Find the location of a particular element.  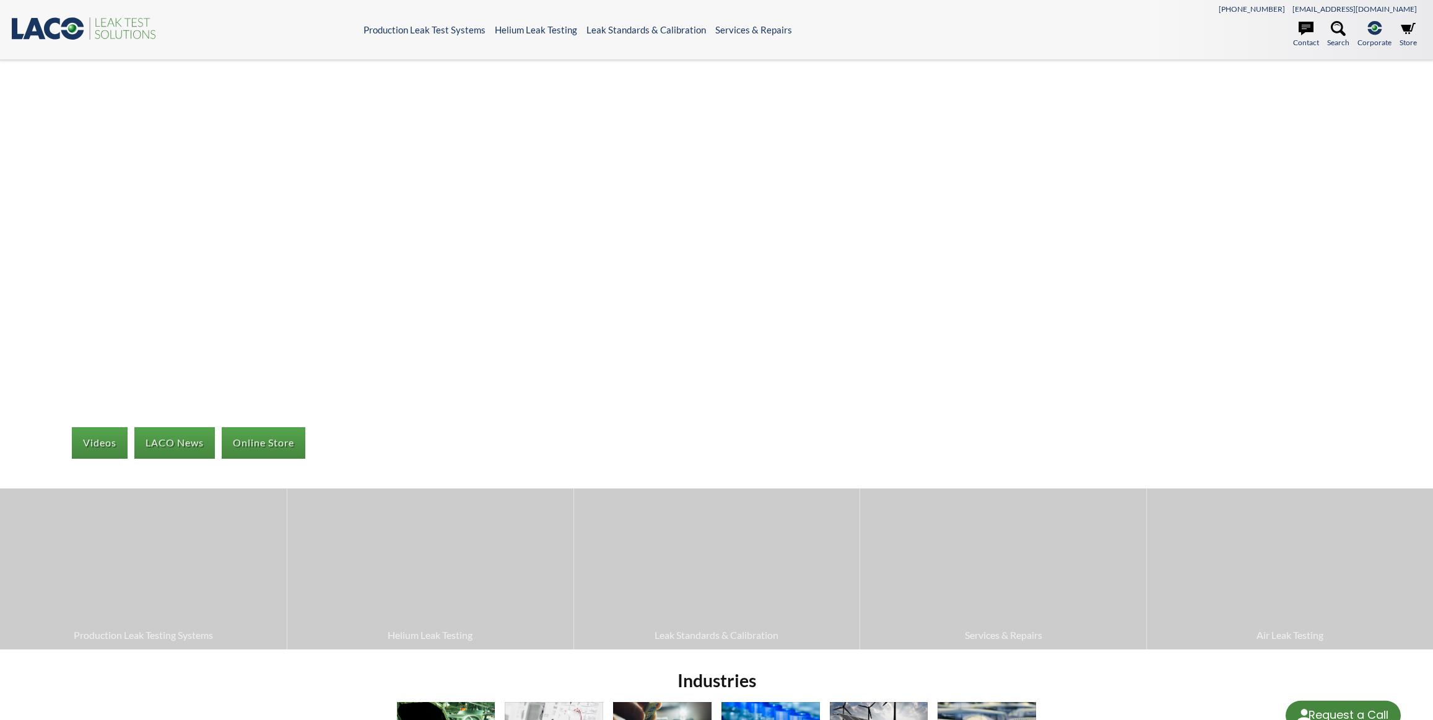

a: Videos is located at coordinates (100, 443).